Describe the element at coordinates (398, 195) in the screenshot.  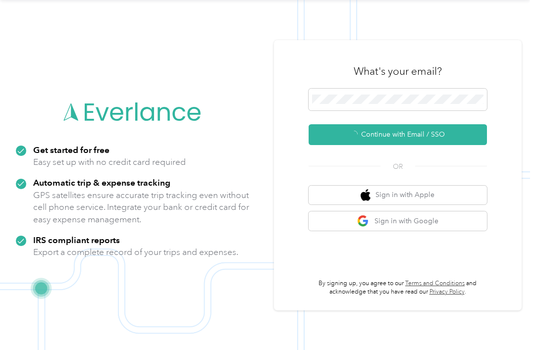
I see `button: apple logoSign in with Apple` at that location.